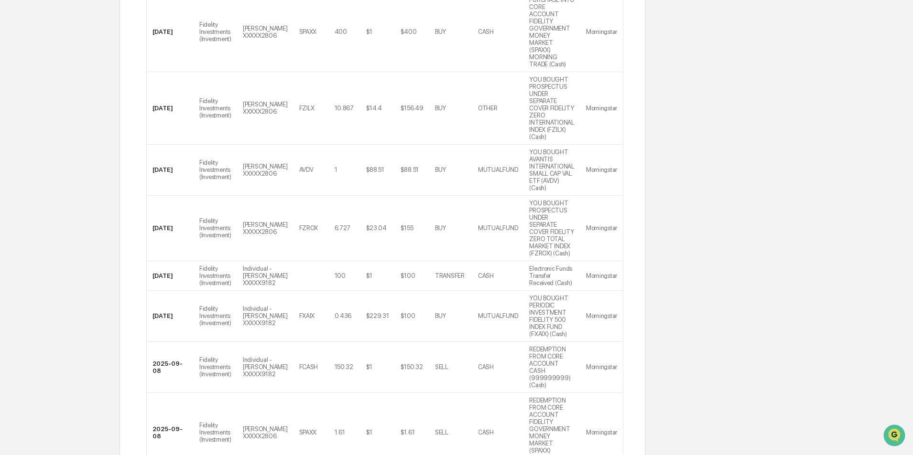  I want to click on img: f2157a4c-a0d3-4daa-907e-bb6f0de503a5-1751232295721, so click(12, 12).